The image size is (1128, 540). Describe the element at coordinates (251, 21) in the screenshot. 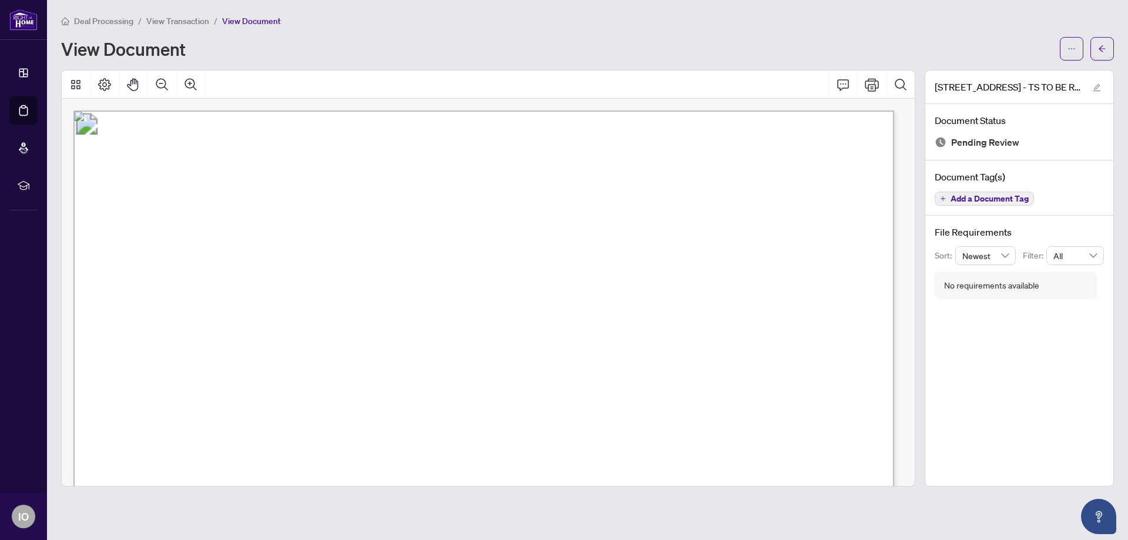

I see `span: View Document` at that location.